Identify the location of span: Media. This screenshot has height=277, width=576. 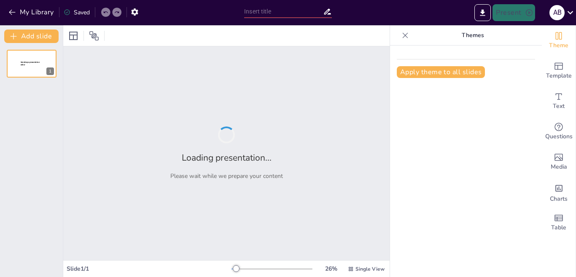
(559, 167).